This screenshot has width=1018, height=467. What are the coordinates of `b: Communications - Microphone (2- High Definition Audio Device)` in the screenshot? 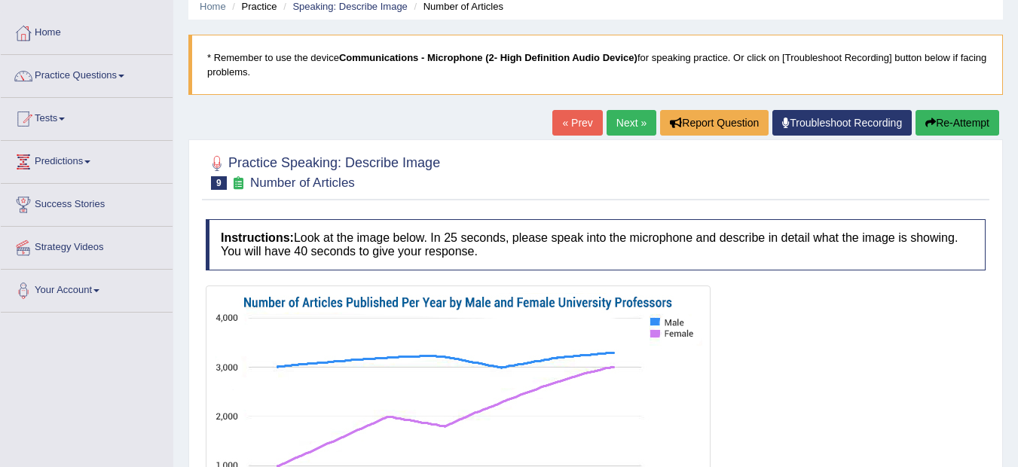 It's located at (488, 57).